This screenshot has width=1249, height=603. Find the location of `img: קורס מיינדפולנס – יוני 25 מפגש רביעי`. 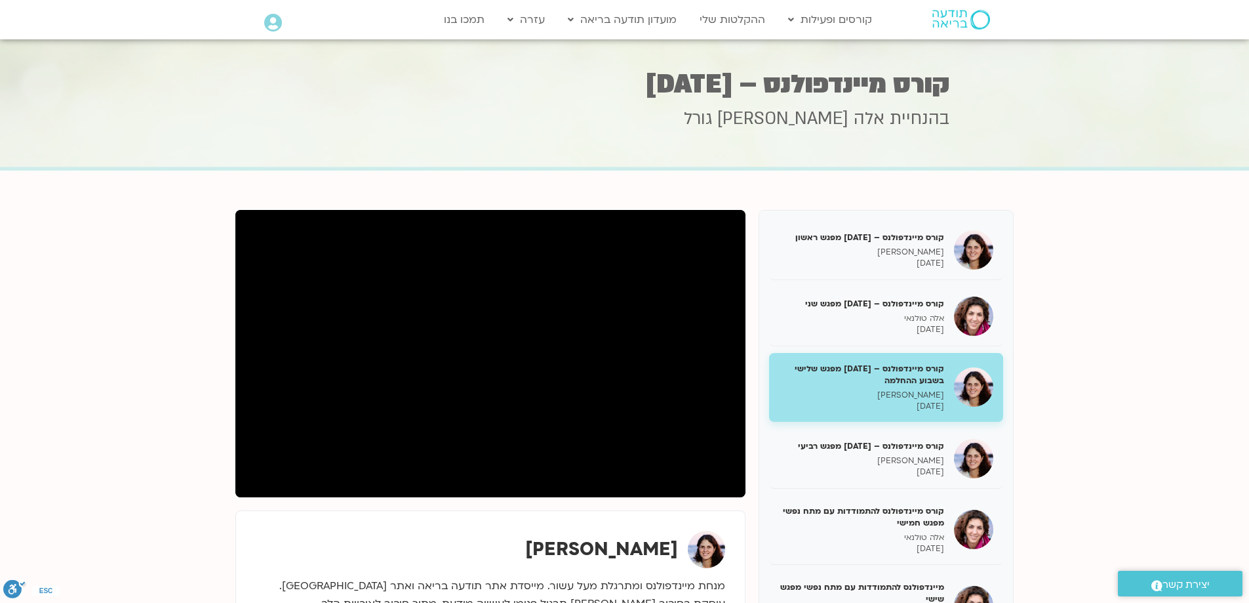

img: קורס מיינדפולנס – יוני 25 מפגש רביעי is located at coordinates (974, 458).